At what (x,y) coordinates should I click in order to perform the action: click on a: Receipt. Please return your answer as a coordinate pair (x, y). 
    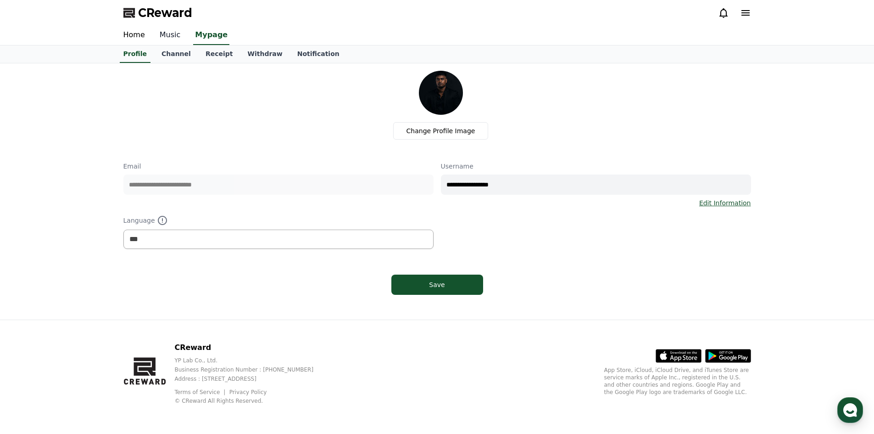
    Looking at the image, I should click on (219, 54).